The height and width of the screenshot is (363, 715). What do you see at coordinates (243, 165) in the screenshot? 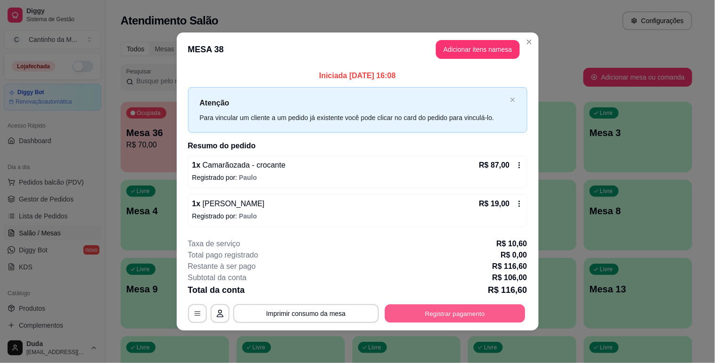
I see `span: Camarãozada - crocante` at bounding box center [243, 165].